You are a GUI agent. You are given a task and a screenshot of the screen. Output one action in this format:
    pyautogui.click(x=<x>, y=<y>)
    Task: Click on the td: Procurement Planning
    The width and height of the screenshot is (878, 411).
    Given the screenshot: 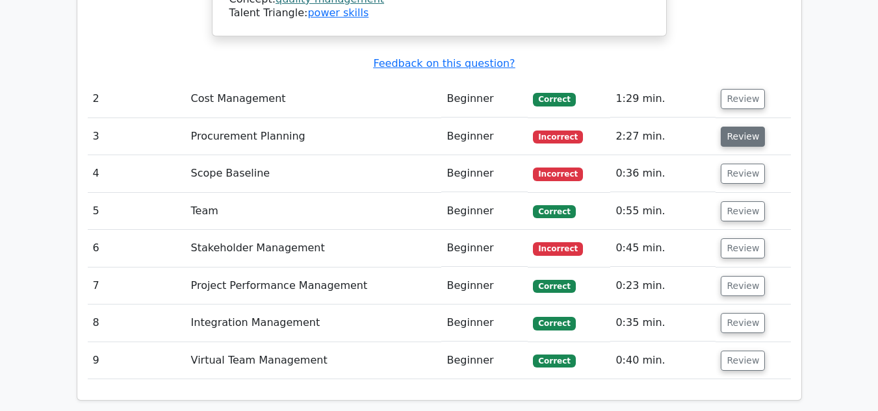 What is the action you would take?
    pyautogui.click(x=314, y=136)
    